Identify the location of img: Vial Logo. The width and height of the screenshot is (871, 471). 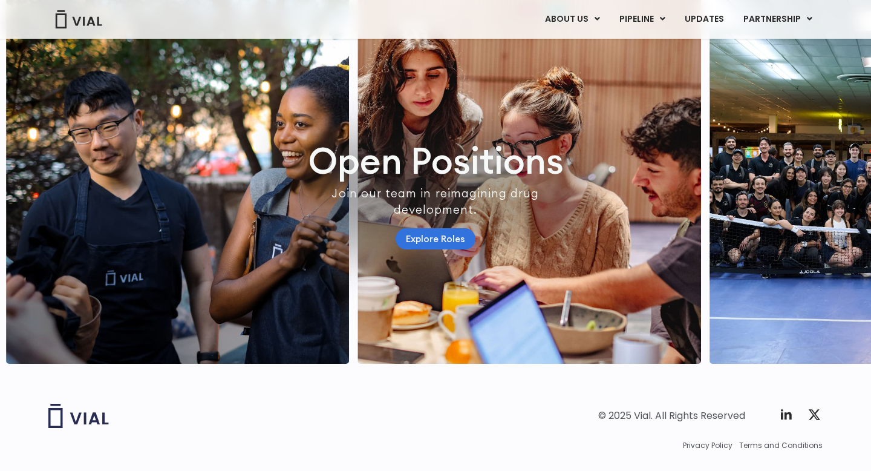
(79, 19).